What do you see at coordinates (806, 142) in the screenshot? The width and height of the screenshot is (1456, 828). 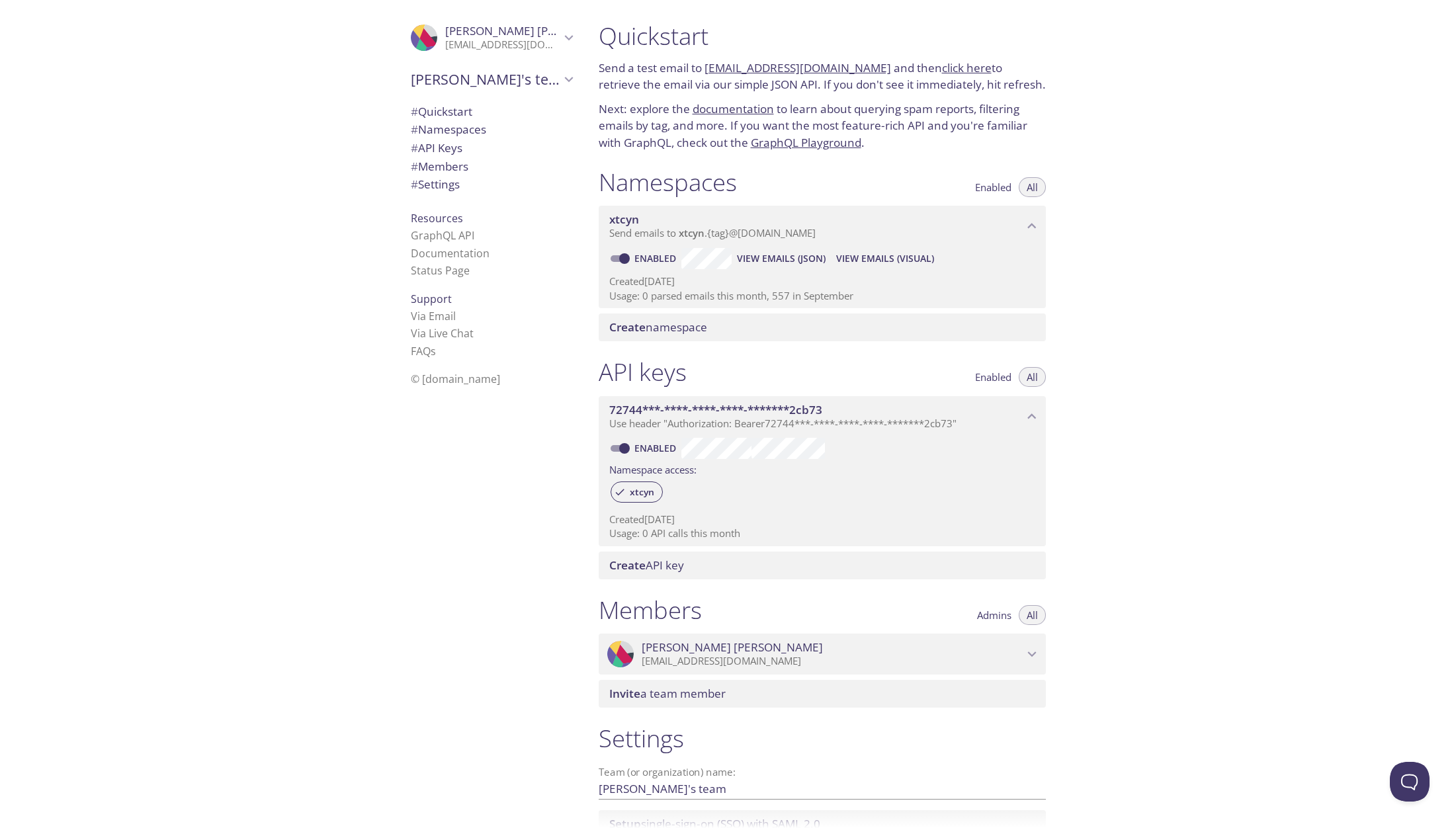 I see `a: GraphQL Playground` at bounding box center [806, 142].